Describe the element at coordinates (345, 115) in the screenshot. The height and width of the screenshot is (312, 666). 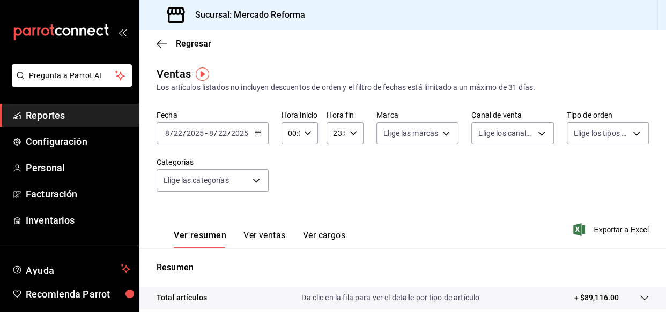
I see `label: Hora fin` at that location.